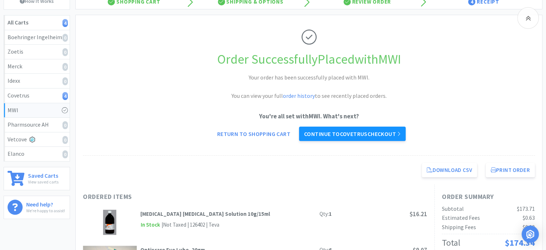 Image resolution: width=546 pixels, height=250 pixels. What do you see at coordinates (520, 242) in the screenshot?
I see `span: $174.34` at bounding box center [520, 242].